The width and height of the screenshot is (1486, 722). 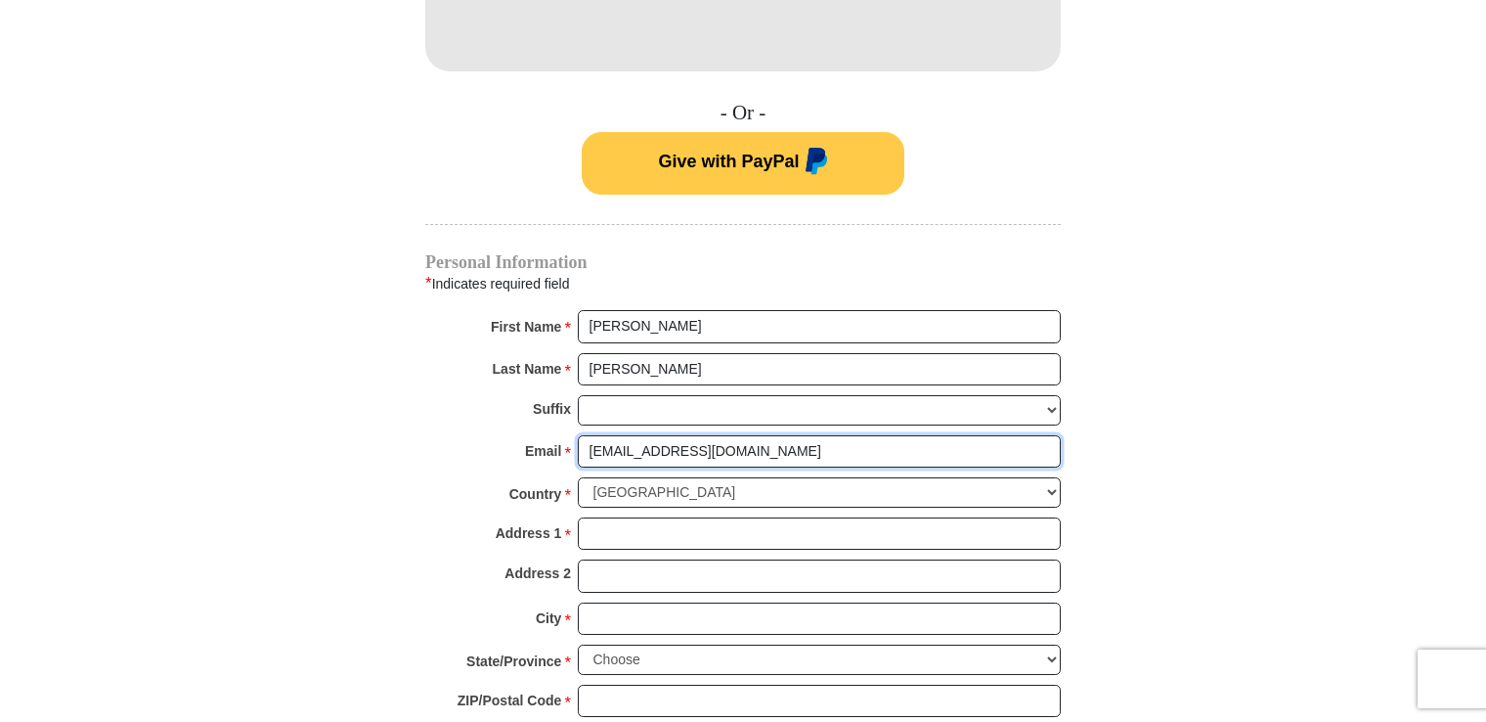 I want to click on strong: Address 1, so click(x=529, y=533).